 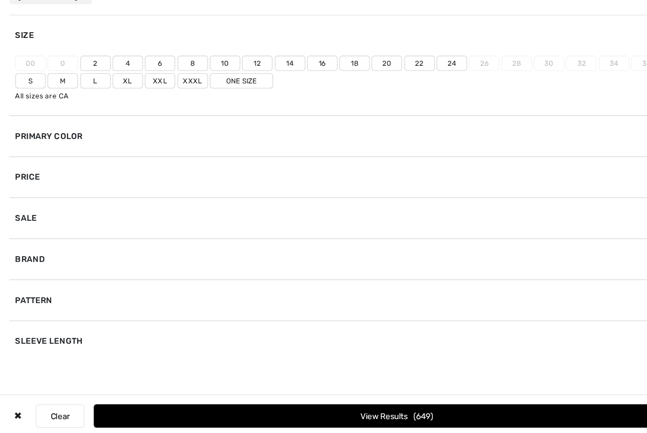 I want to click on label: 20, so click(x=353, y=96).